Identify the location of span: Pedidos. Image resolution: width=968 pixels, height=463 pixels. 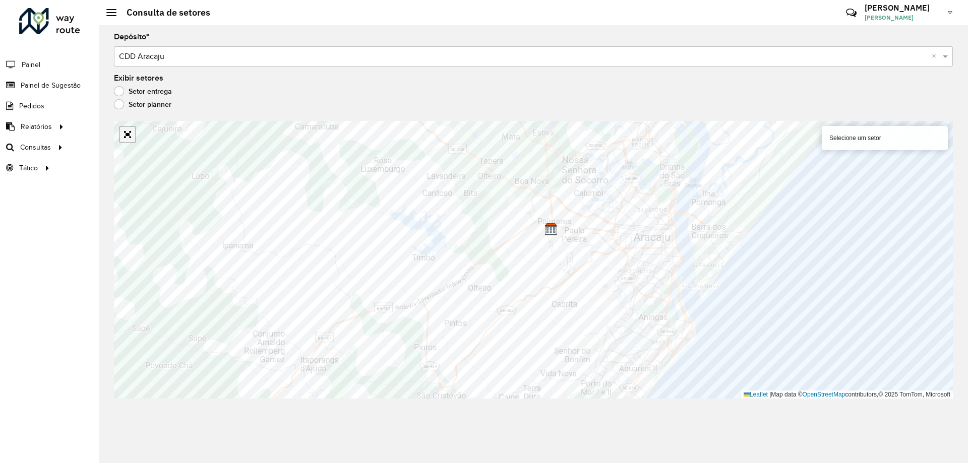
(32, 106).